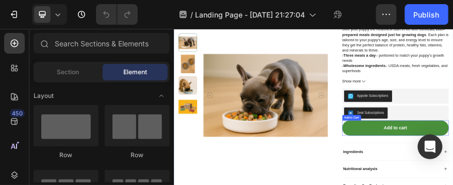 The height and width of the screenshot is (185, 453). I want to click on img: AppstleSubscriptions.png, so click(392, 150).